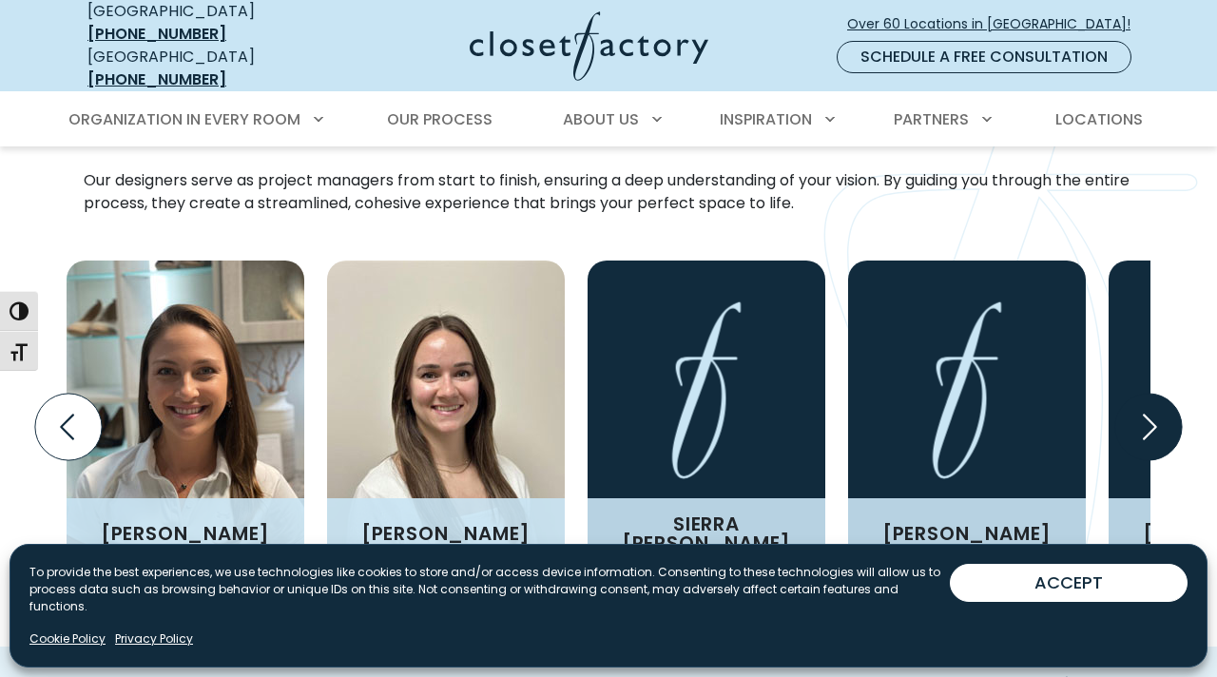 Image resolution: width=1217 pixels, height=677 pixels. Describe the element at coordinates (588, 46) in the screenshot. I see `img: Closet Factory Logo` at that location.